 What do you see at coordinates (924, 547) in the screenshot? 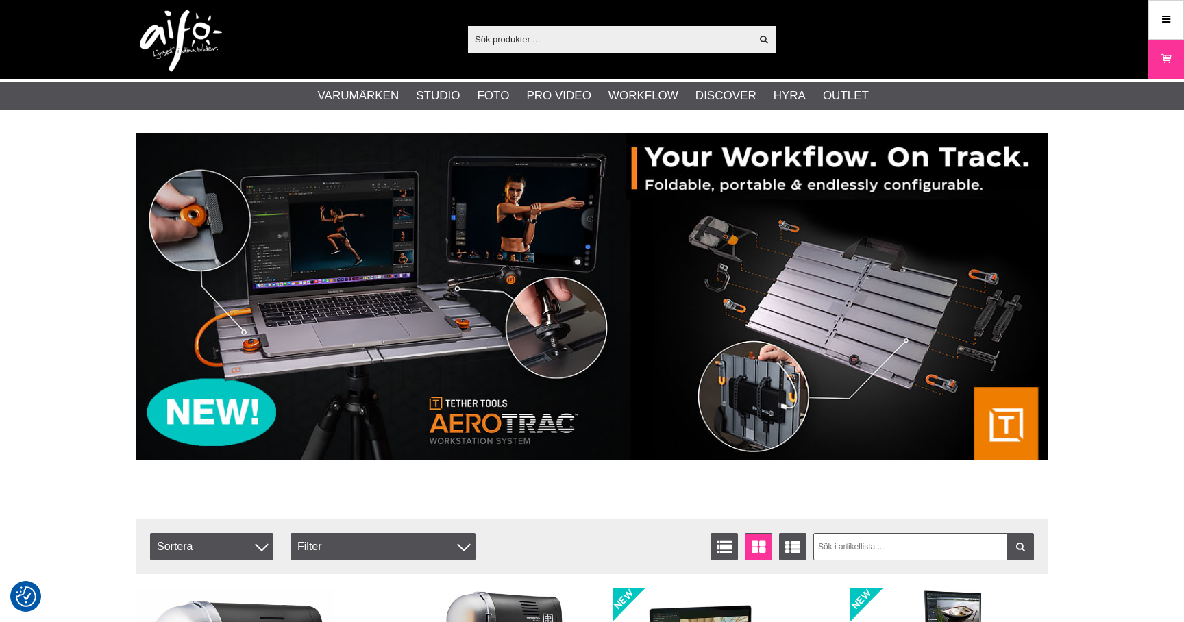
I see `input: Sök i artikellista ...` at bounding box center [924, 547].